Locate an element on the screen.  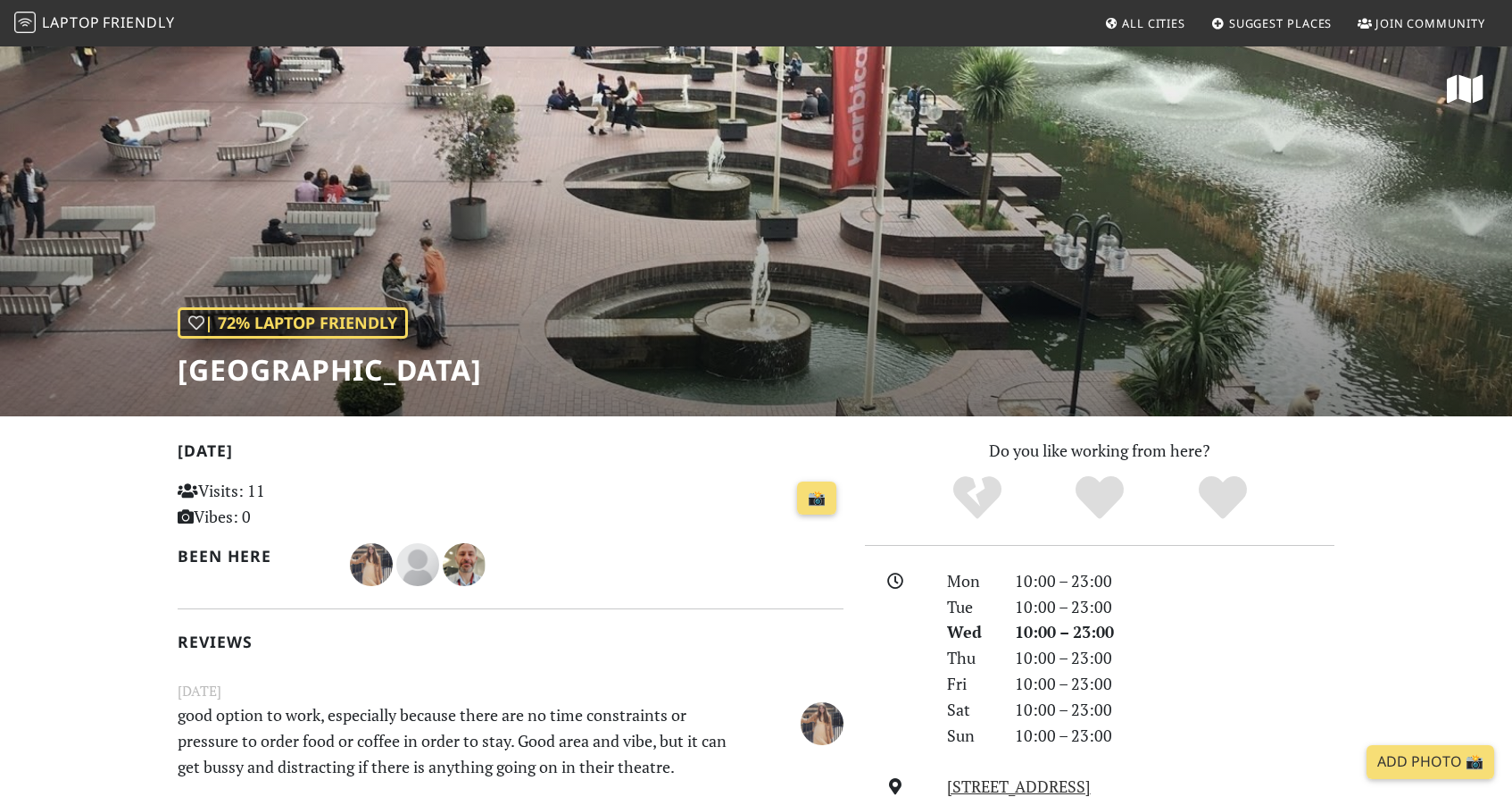
div: Mon is located at coordinates (971, 580).